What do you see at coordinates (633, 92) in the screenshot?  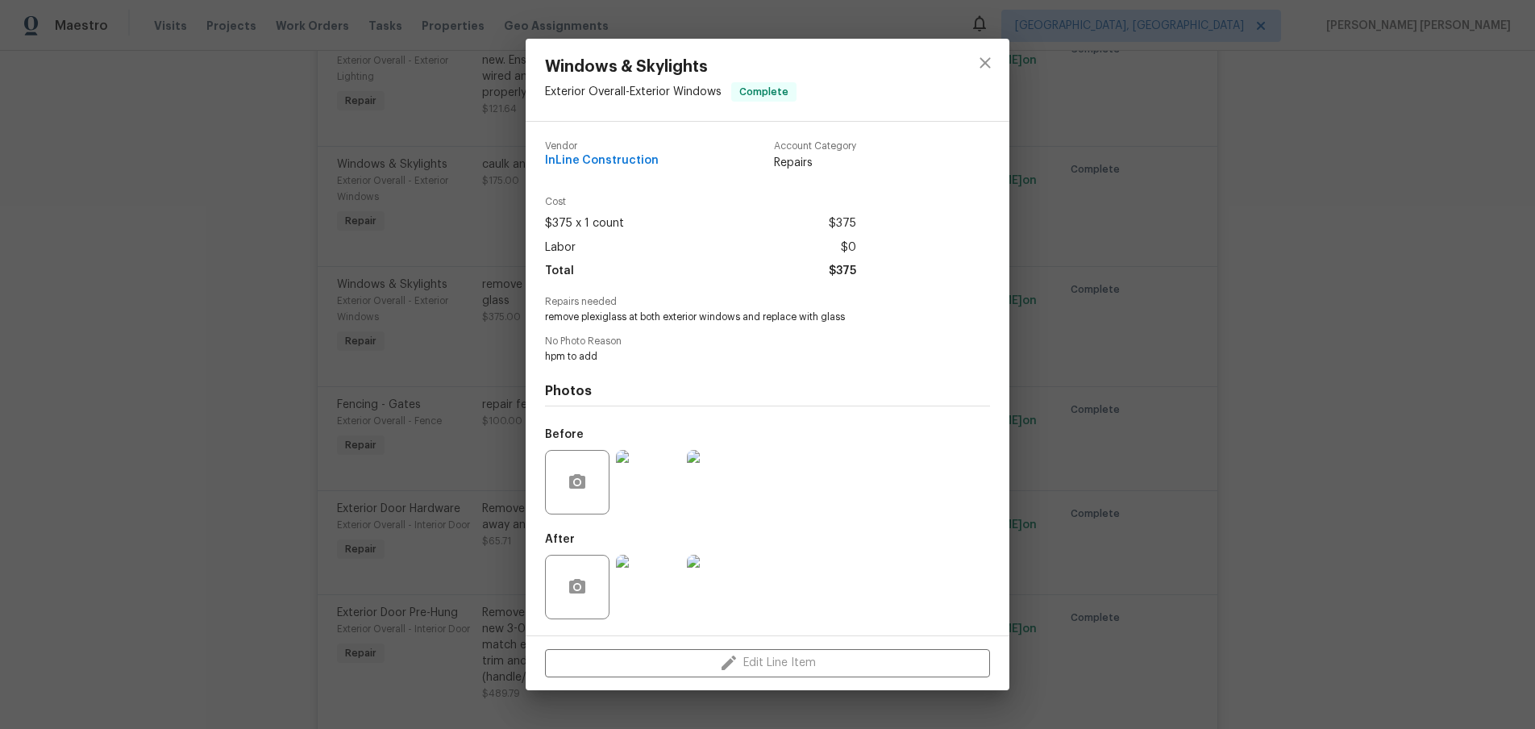 I see `span: Exterior Overall - Exterior Windows` at bounding box center [633, 92].